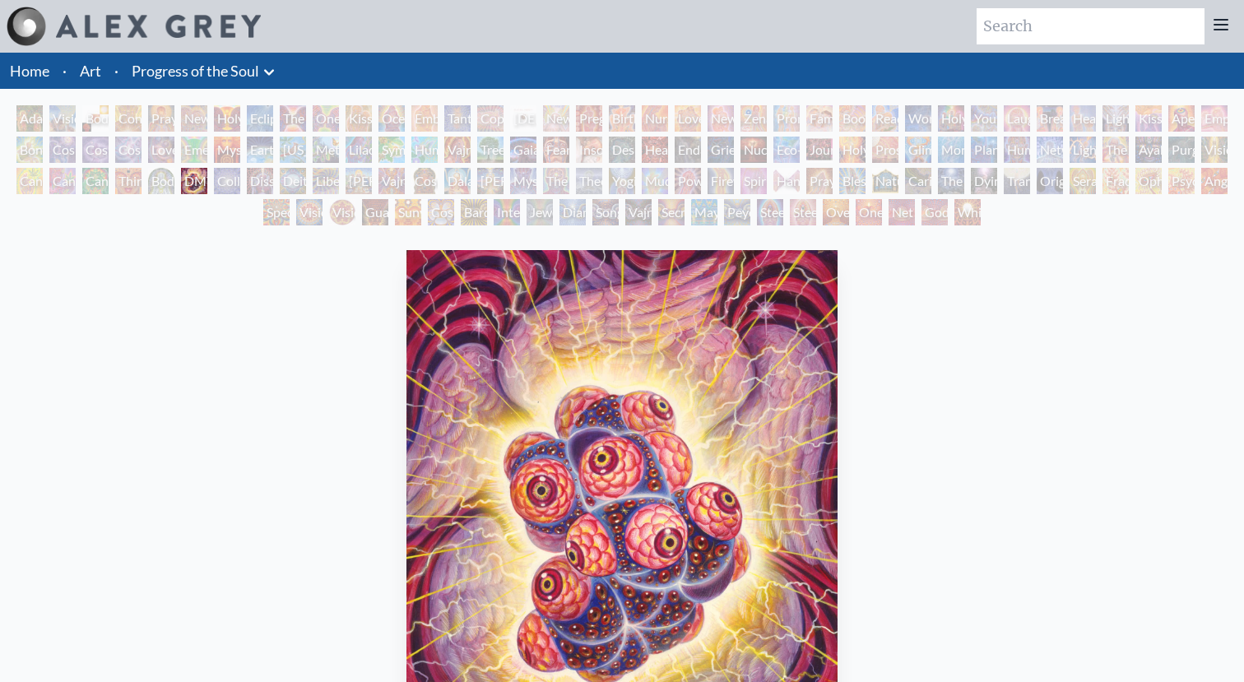 Image resolution: width=1244 pixels, height=682 pixels. I want to click on div: Vision Crystal, so click(309, 212).